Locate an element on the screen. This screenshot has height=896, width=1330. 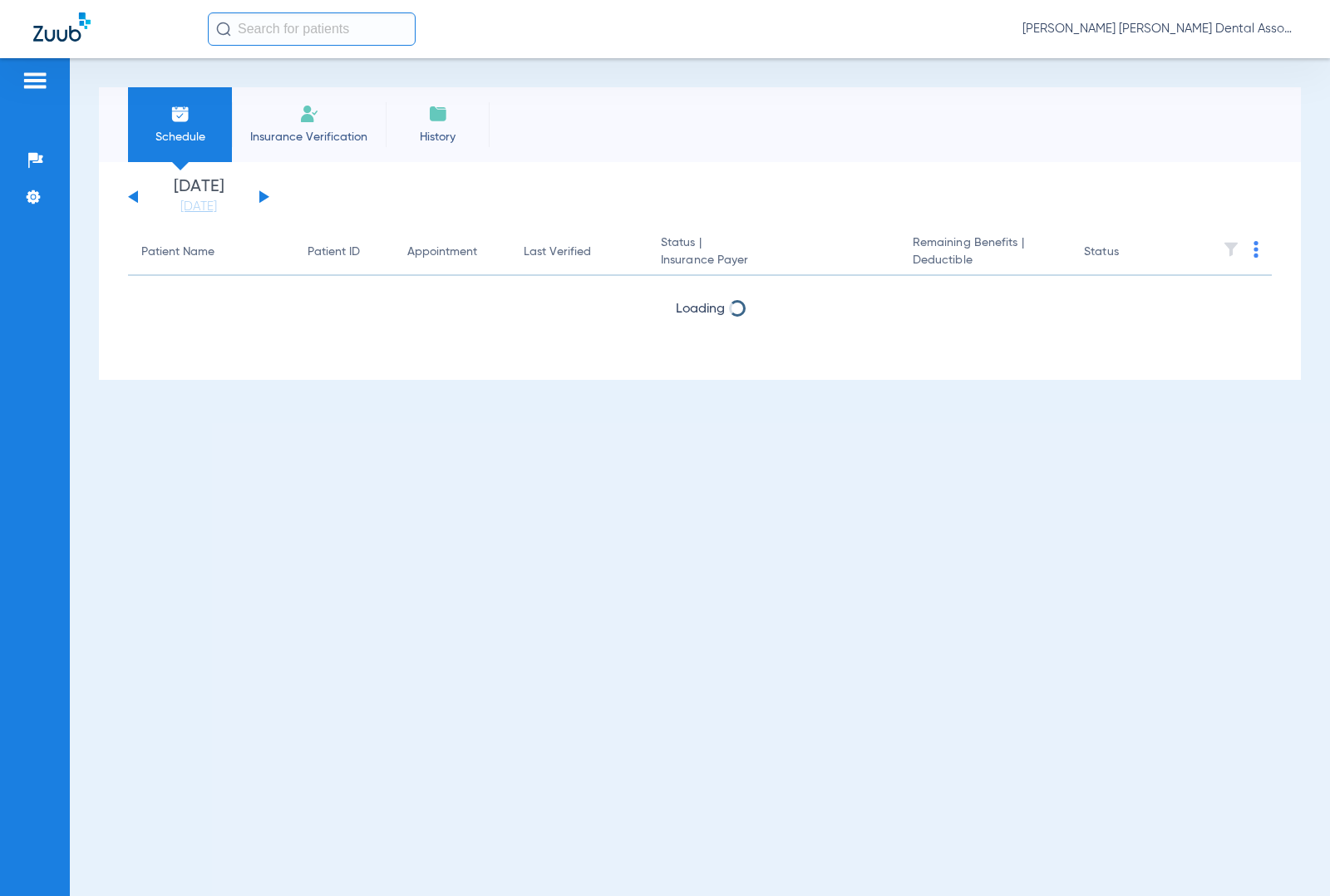
span: Schedule is located at coordinates (179, 137).